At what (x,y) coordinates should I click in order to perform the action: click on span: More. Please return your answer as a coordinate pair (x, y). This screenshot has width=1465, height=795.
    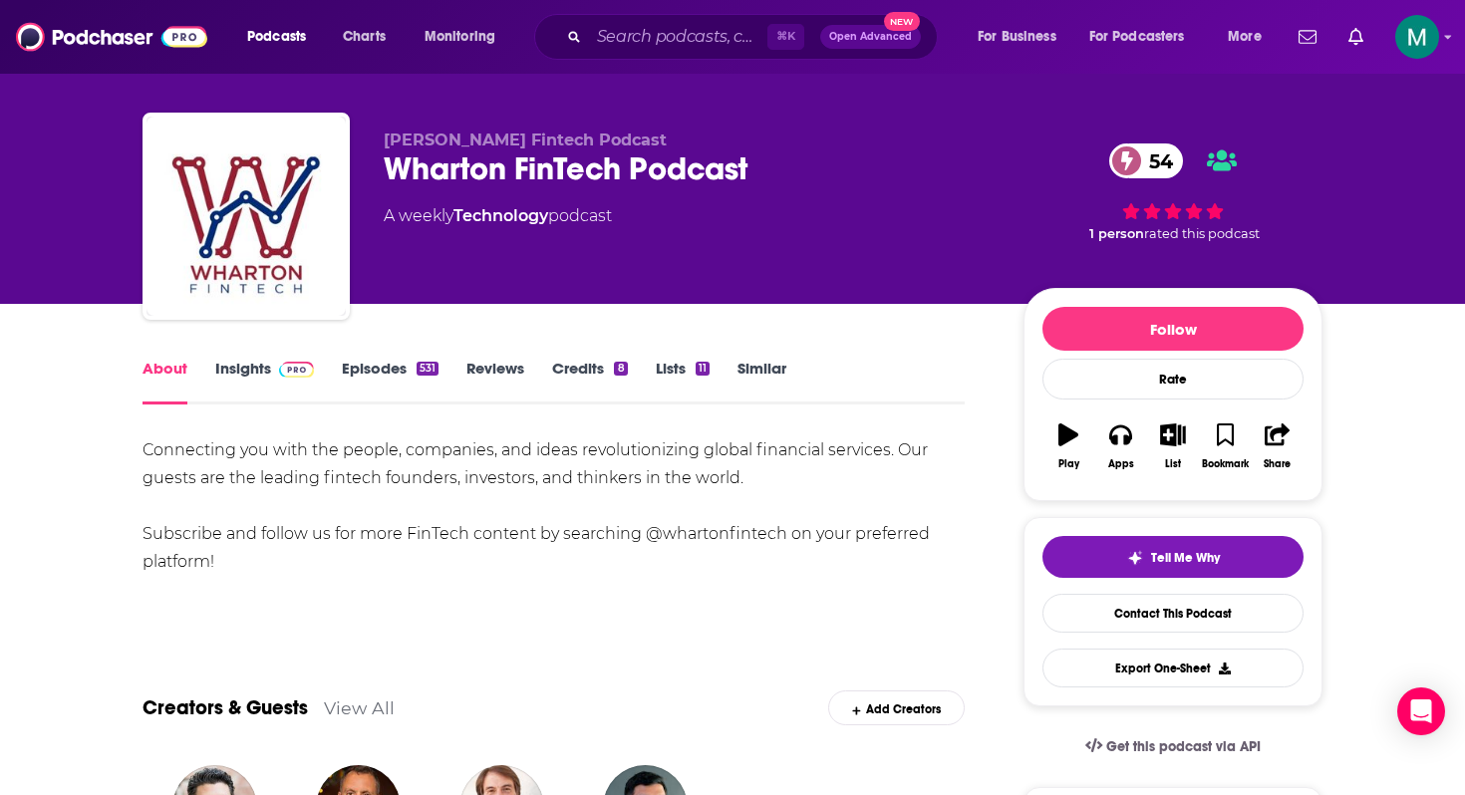
    Looking at the image, I should click on (1245, 37).